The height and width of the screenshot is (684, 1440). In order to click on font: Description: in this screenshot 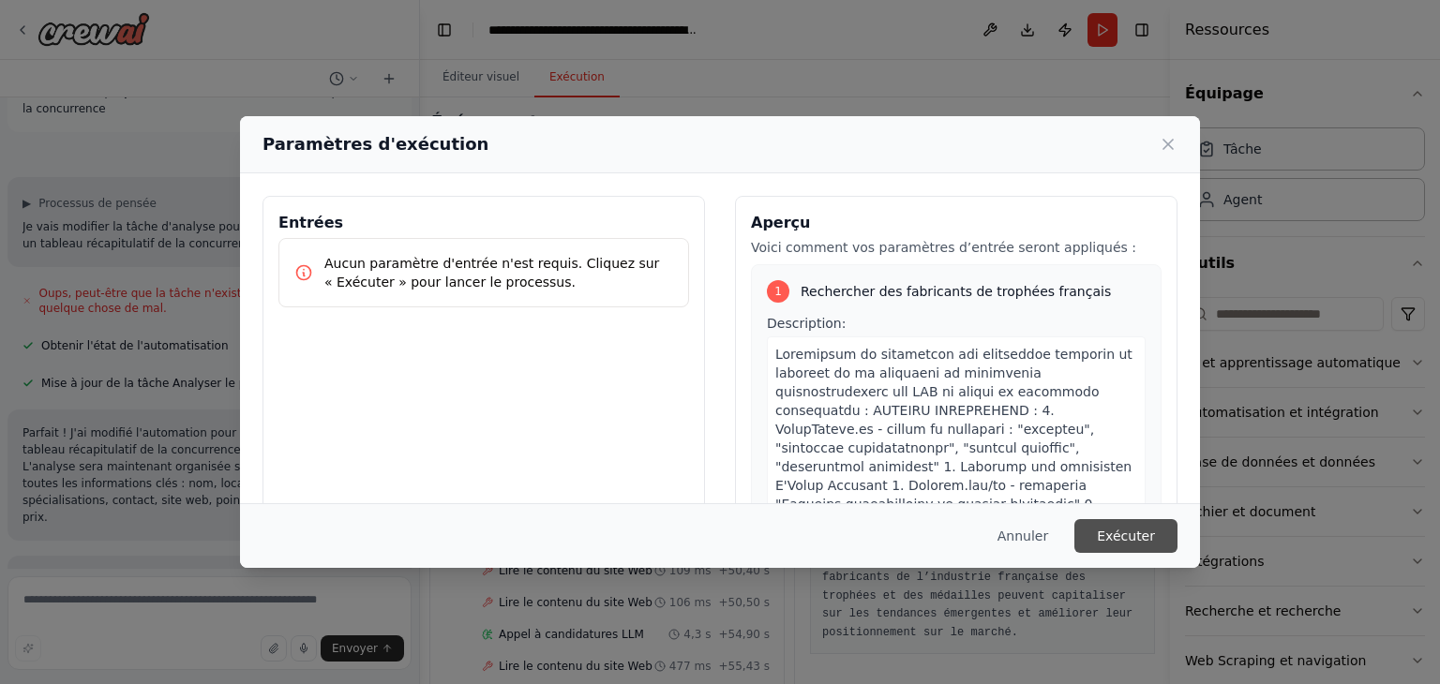, I will do `click(806, 323)`.